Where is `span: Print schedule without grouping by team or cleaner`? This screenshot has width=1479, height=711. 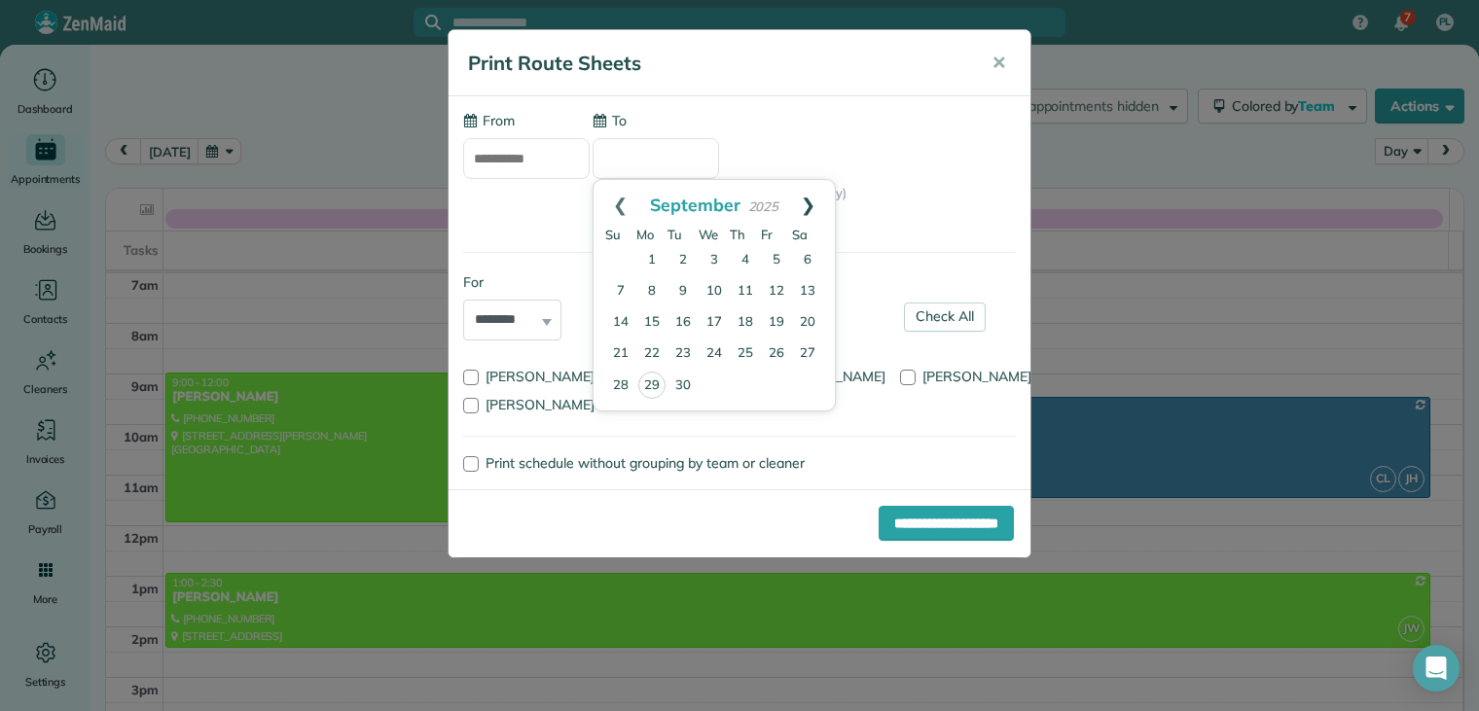
span: Print schedule without grouping by team or cleaner is located at coordinates (645, 463).